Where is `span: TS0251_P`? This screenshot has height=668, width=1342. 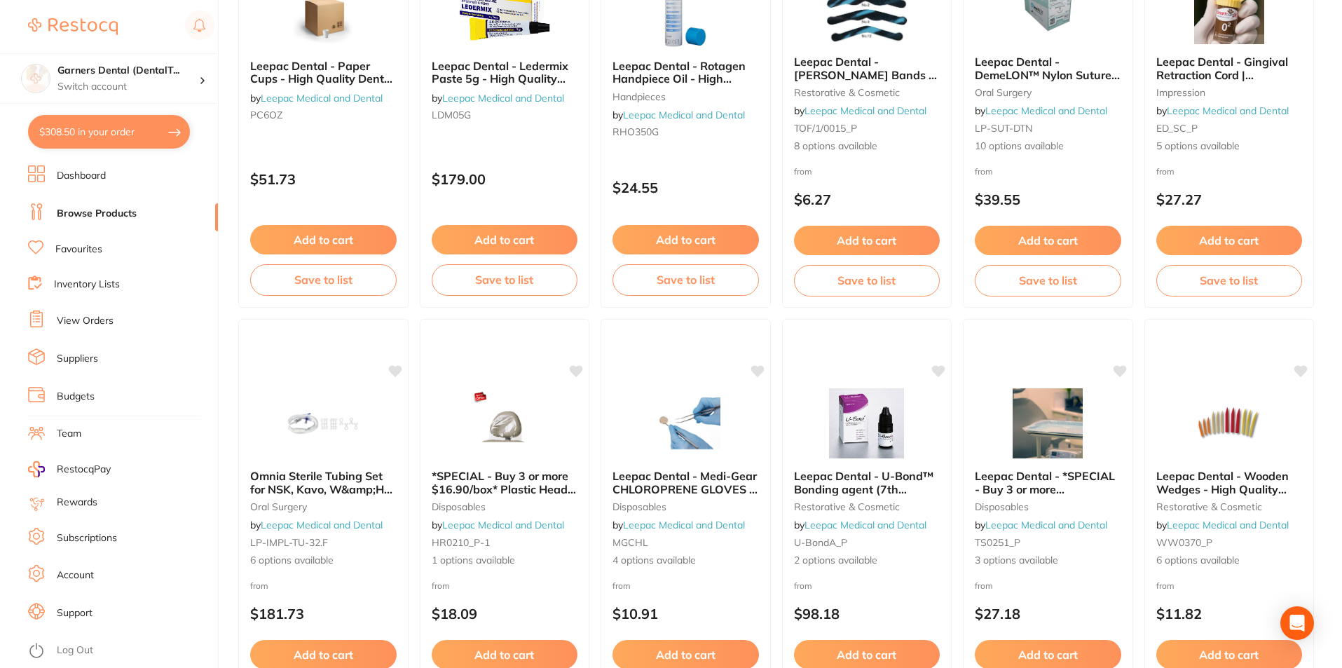 span: TS0251_P is located at coordinates (997, 543).